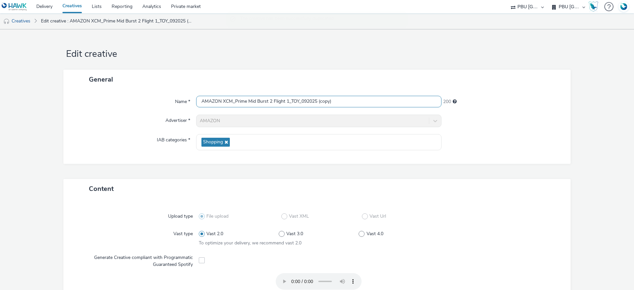  Describe the element at coordinates (595, 7) in the screenshot. I see `a: Hawk Academy` at that location.